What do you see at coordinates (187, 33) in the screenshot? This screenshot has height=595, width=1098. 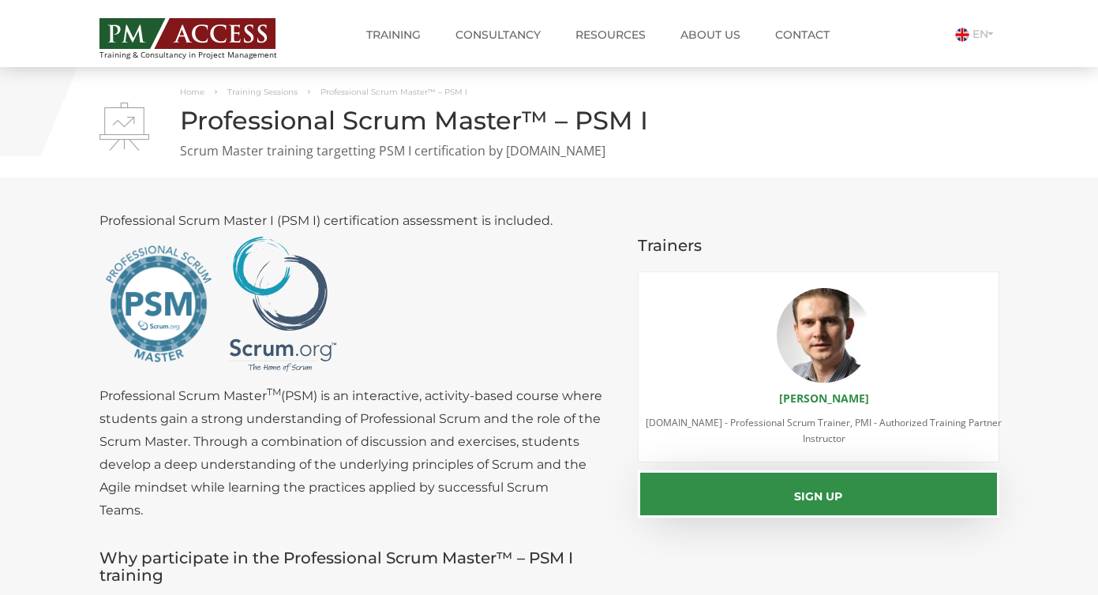 I see `img: PM ACCESS - Echipa traineri si consultanti certificati PMP: Narciss Popescu, Mihai Olaru, Monica ...` at bounding box center [187, 33].